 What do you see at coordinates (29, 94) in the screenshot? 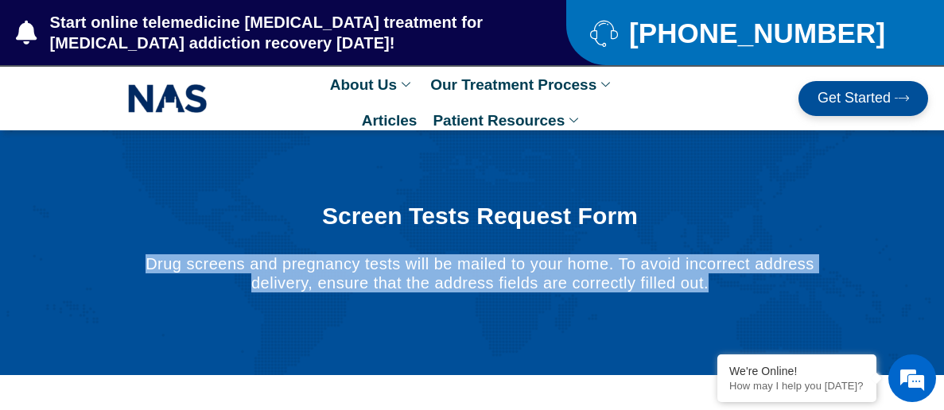
I see `div: Navigation go back` at bounding box center [29, 94].